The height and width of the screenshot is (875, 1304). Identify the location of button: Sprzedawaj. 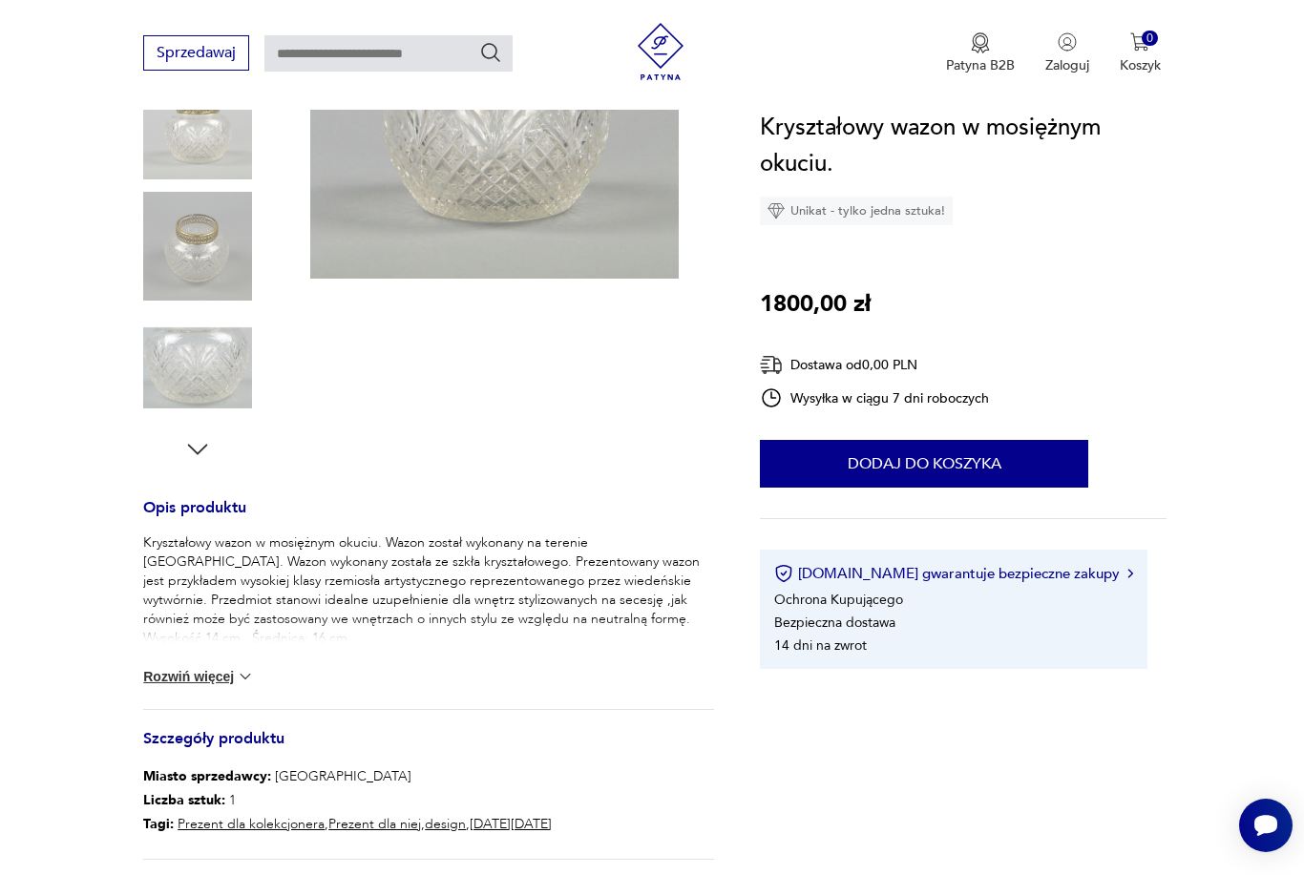
(196, 52).